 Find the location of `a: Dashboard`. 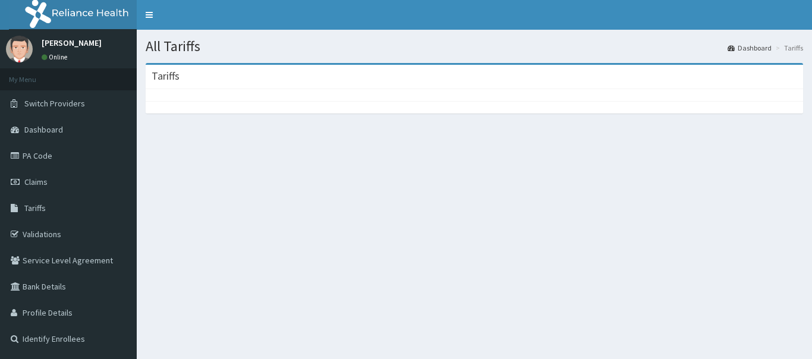

a: Dashboard is located at coordinates (750, 48).